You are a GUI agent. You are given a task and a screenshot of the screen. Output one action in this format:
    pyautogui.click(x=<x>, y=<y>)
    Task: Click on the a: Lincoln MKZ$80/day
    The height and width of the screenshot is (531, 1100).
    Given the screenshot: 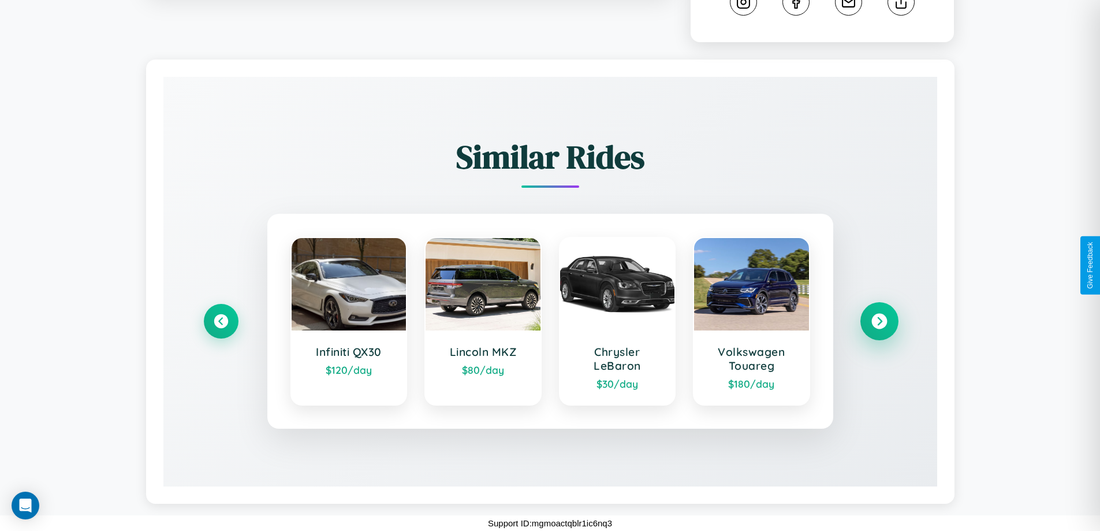 What is the action you would take?
    pyautogui.click(x=483, y=321)
    